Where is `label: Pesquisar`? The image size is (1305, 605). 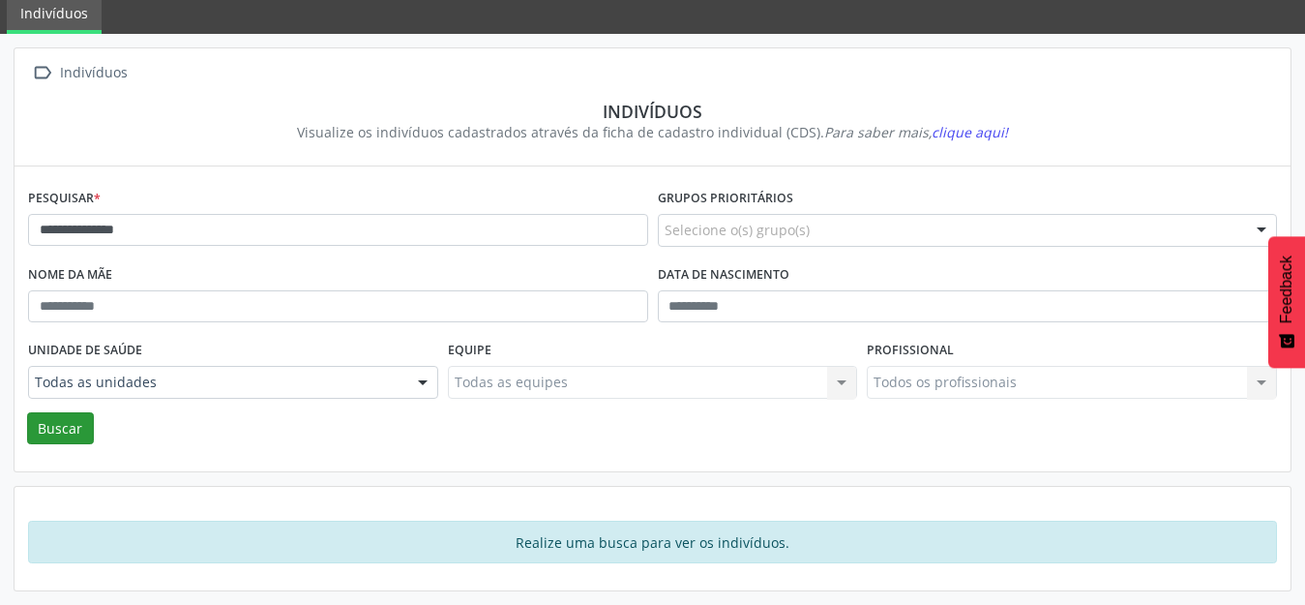
label: Pesquisar is located at coordinates (64, 198).